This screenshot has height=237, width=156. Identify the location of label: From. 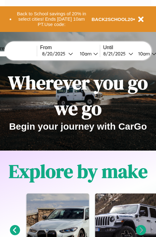
(70, 48).